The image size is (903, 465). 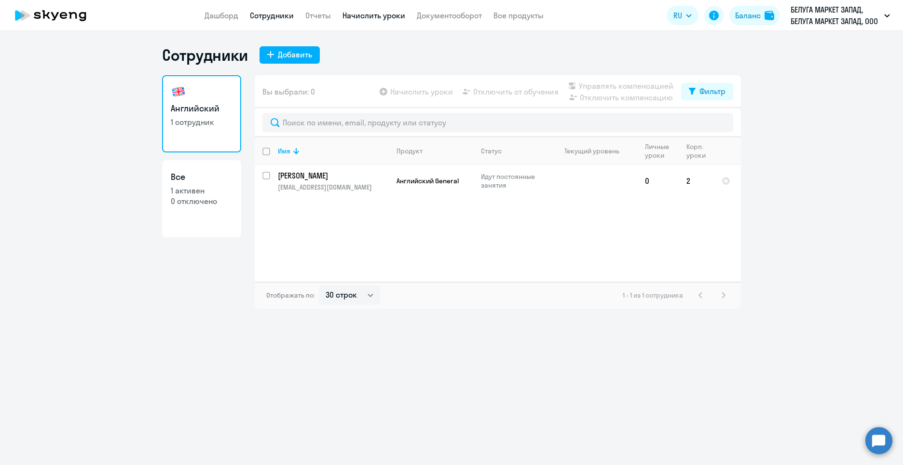 What do you see at coordinates (428, 181) in the screenshot?
I see `span: Английский General` at bounding box center [428, 181].